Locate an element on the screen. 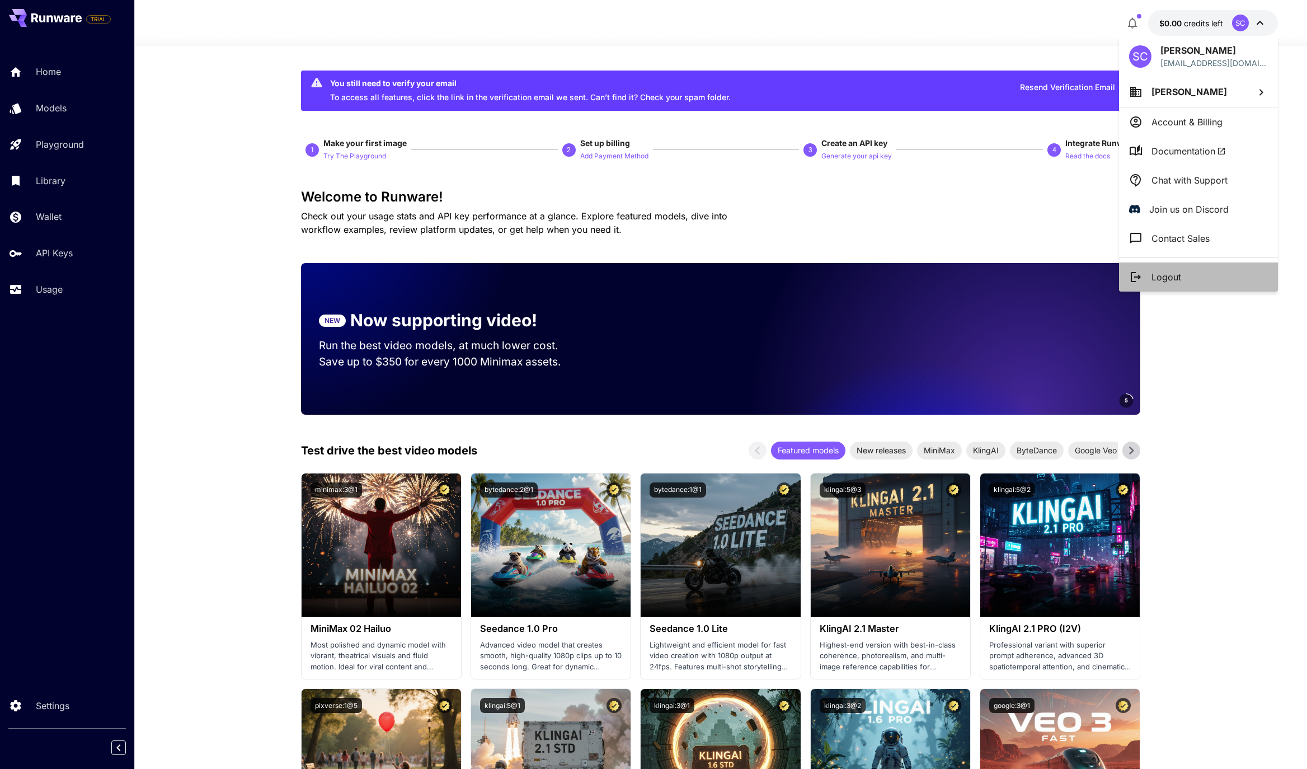 This screenshot has width=1307, height=769. p: Chat with Support is located at coordinates (1189, 180).